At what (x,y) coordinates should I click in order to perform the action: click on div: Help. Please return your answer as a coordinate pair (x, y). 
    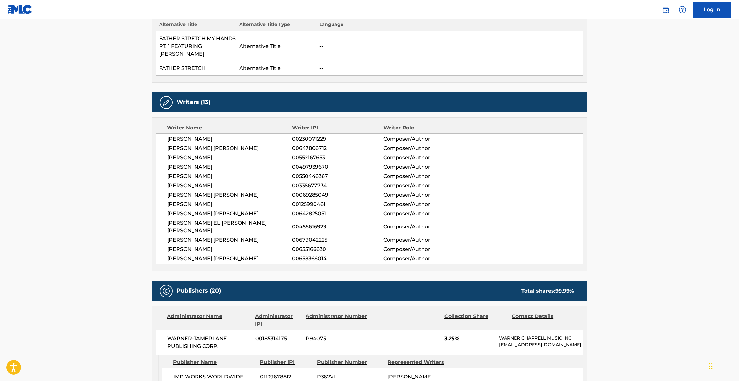
    Looking at the image, I should click on (682, 10).